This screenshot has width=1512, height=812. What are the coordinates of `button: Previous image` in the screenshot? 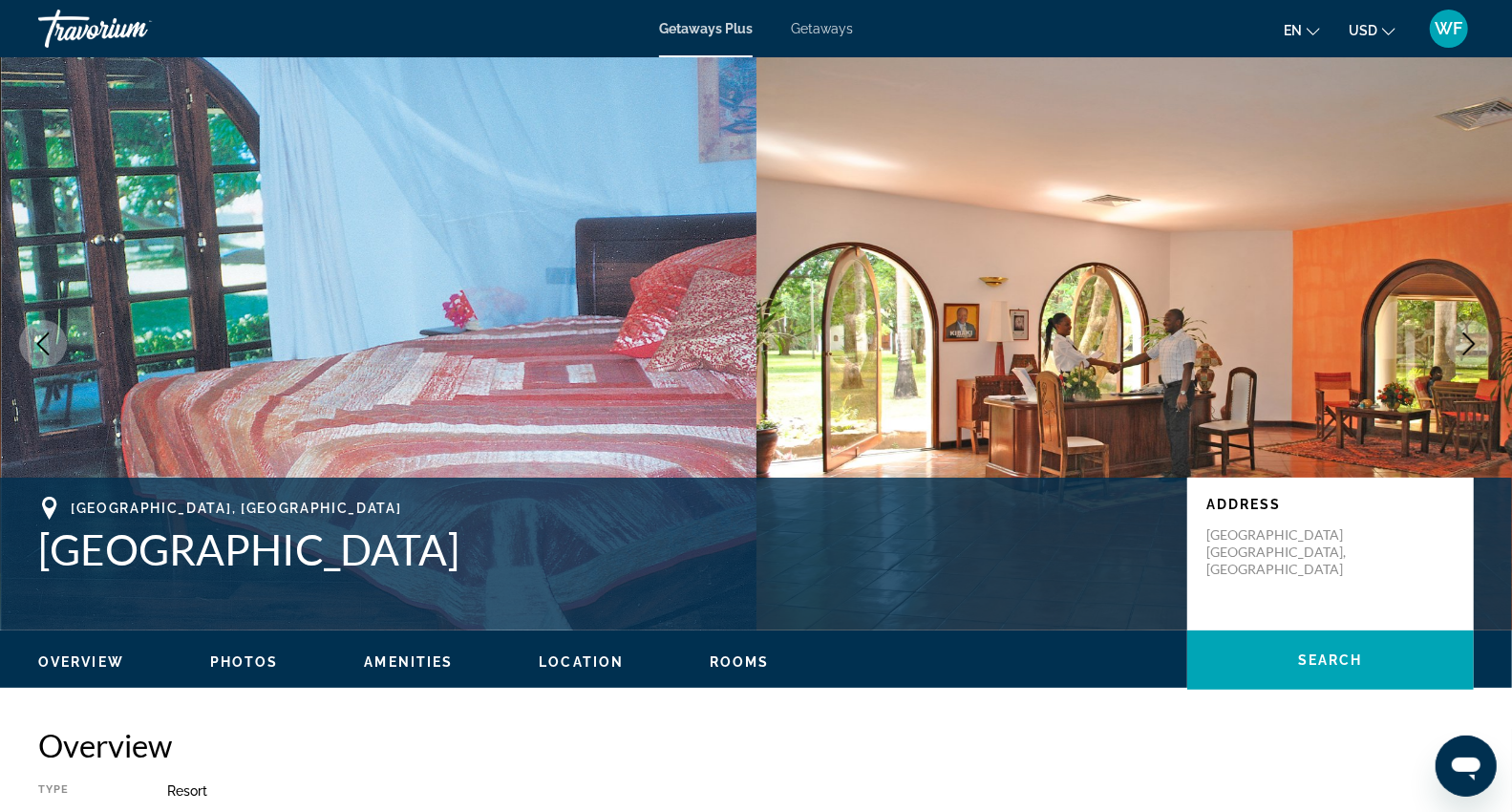 It's located at (43, 344).